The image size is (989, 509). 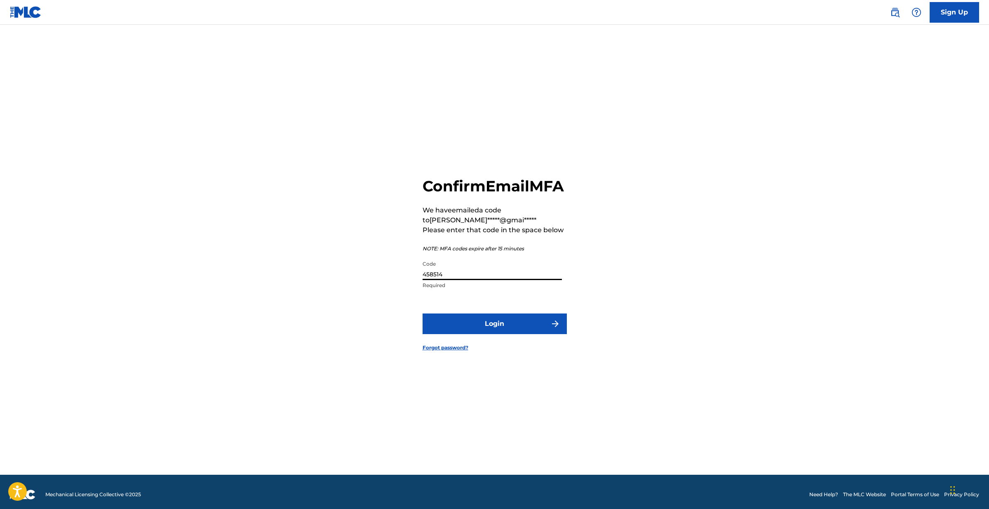 I want to click on img: f7272a7cc735f4ea7f67.svg, so click(x=555, y=324).